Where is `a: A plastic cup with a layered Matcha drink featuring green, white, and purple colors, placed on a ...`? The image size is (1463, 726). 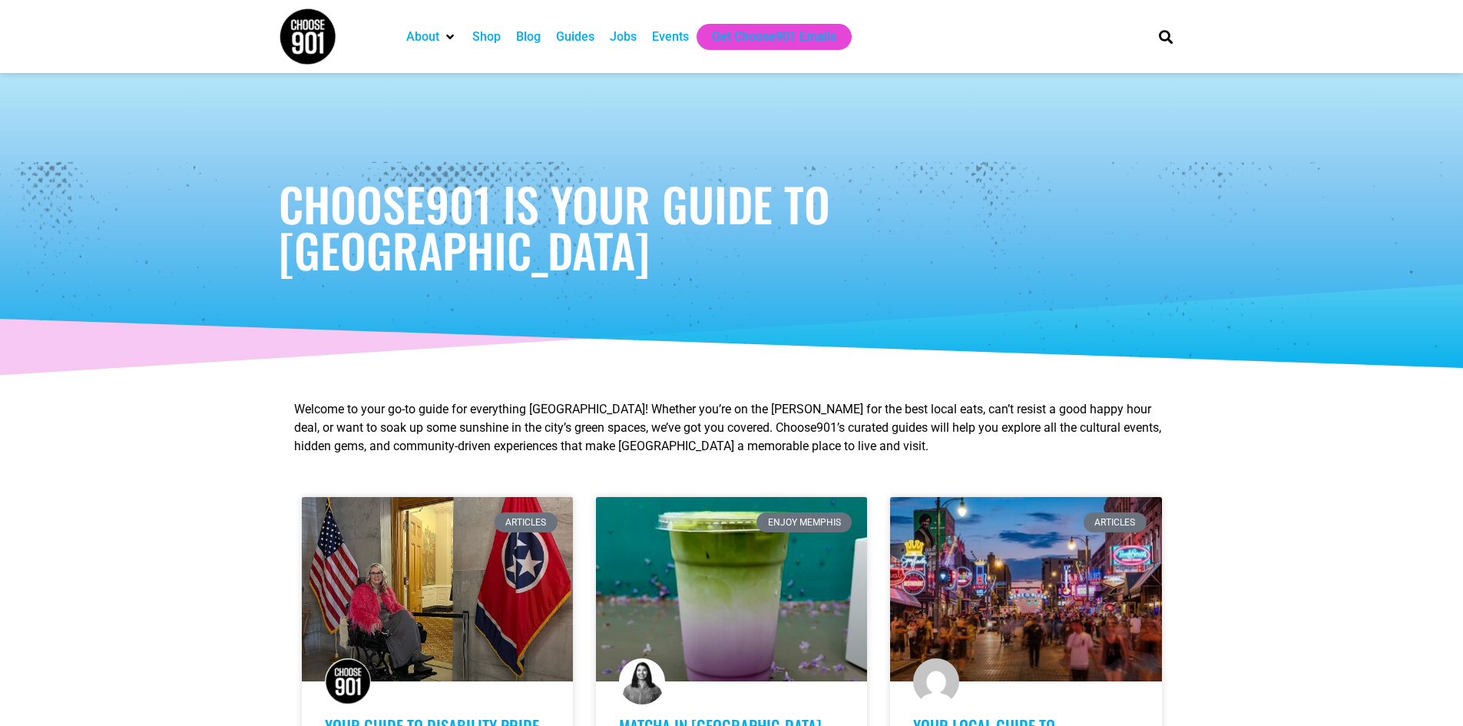
a: A plastic cup with a layered Matcha drink featuring green, white, and purple colors, placed on a ... is located at coordinates (731, 589).